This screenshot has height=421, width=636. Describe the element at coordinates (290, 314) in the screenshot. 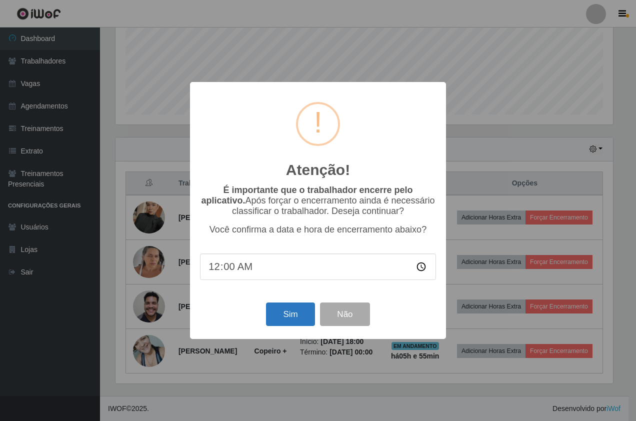

I see `button: Sim` at that location.